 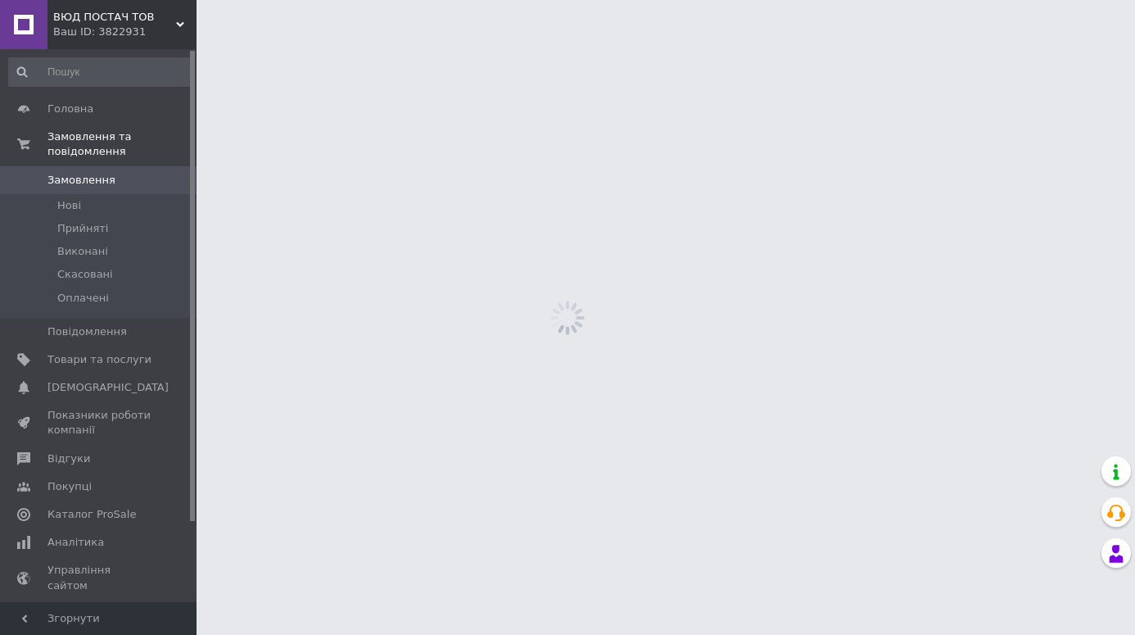 I want to click on span: Повідомлення, so click(x=87, y=332).